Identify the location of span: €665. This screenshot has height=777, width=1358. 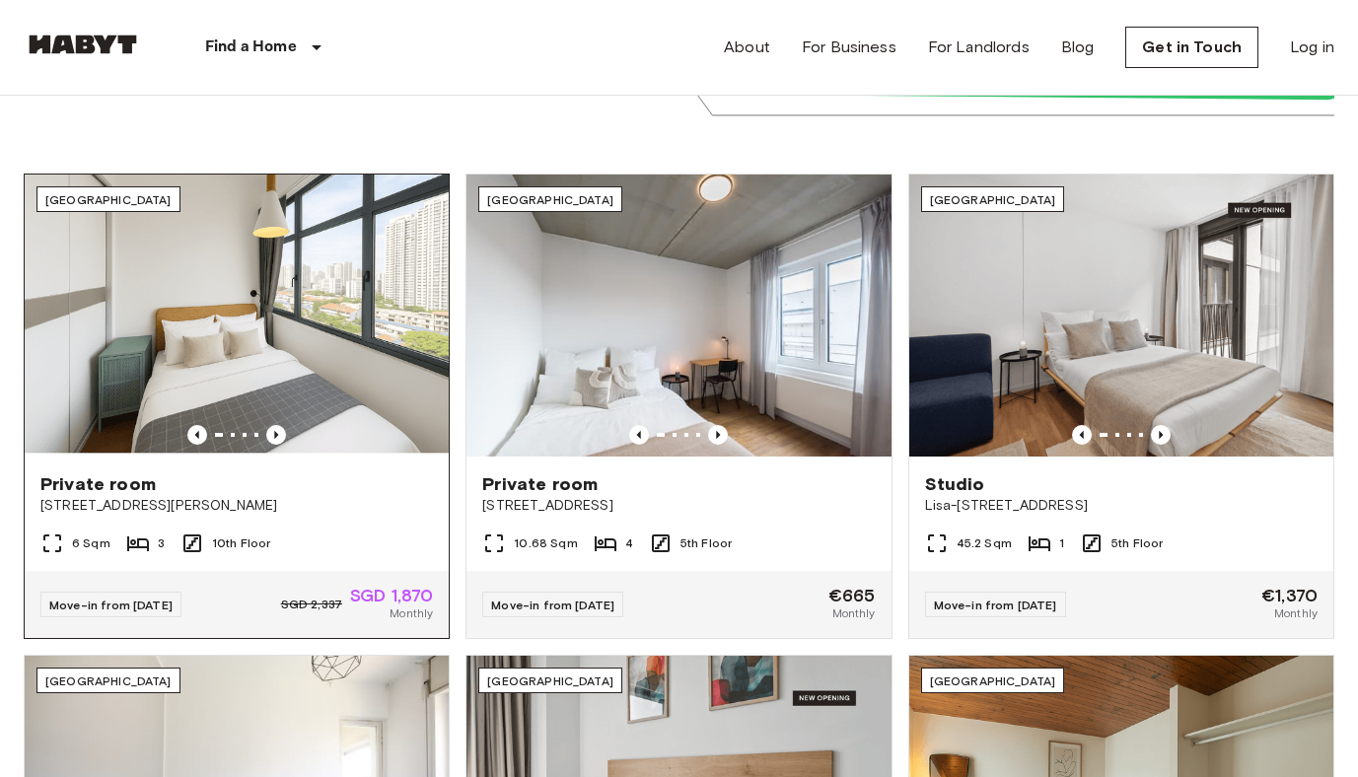
(852, 596).